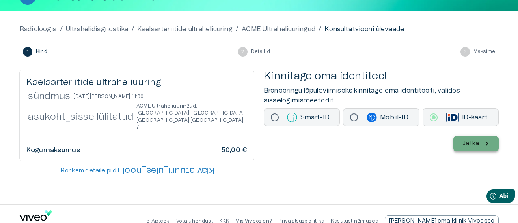  Describe the element at coordinates (393, 118) in the screenshot. I see `font: Mobiil-ID` at that location.